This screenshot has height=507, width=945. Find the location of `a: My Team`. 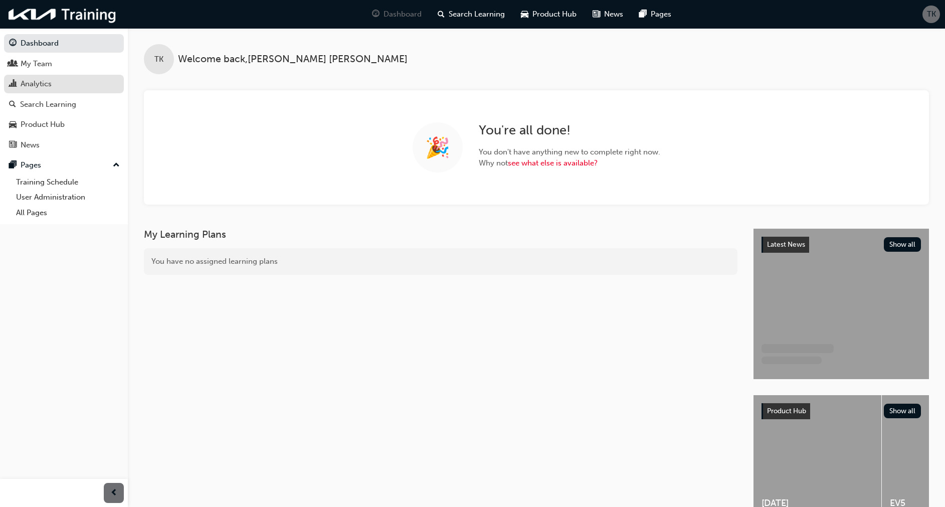

a: My Team is located at coordinates (64, 64).